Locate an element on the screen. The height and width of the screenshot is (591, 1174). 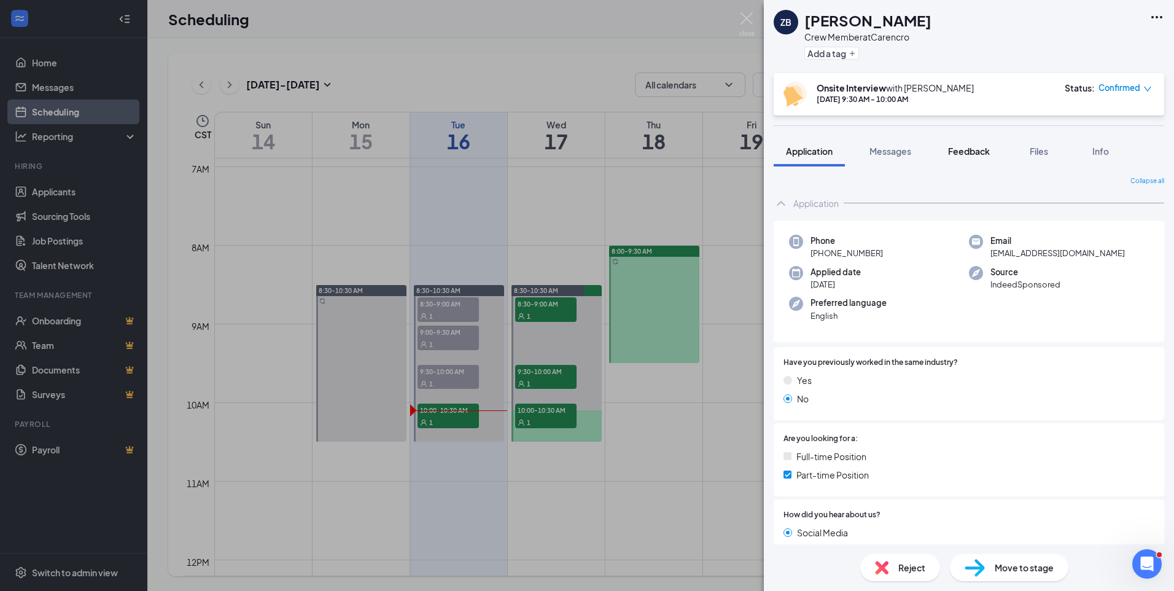
span: Phone is located at coordinates (847, 241).